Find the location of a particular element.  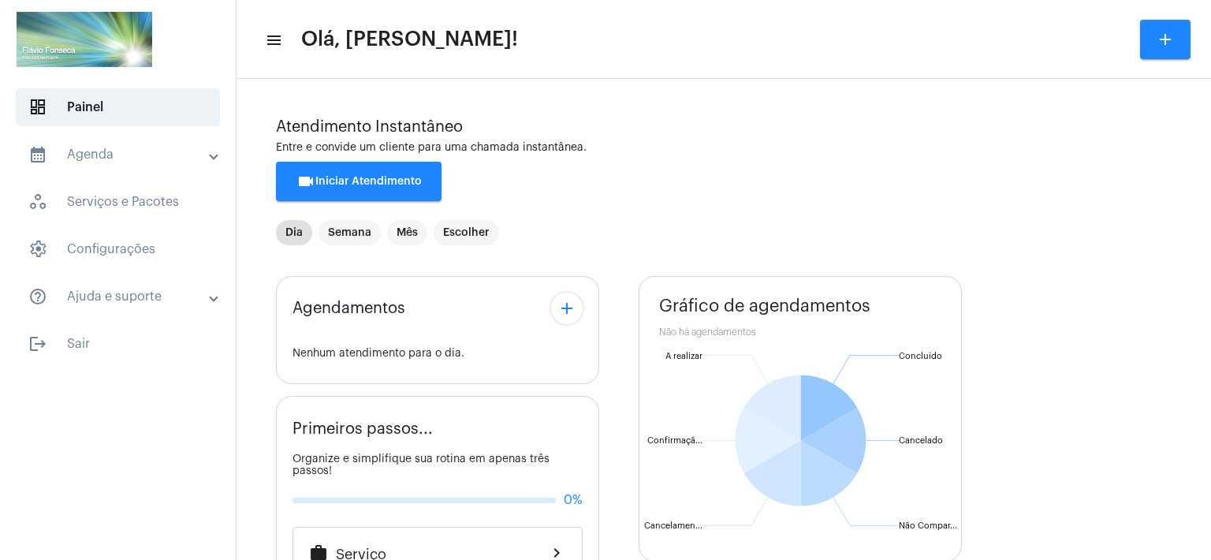

span: Gráfico de agendamentos is located at coordinates (765, 306).